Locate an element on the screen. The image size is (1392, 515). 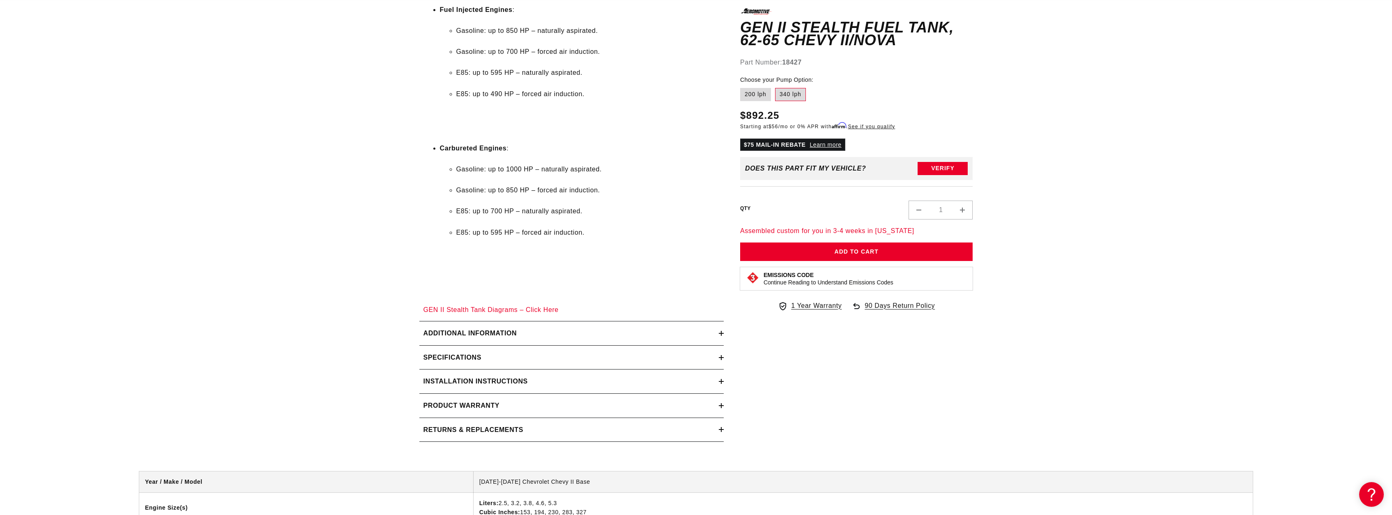
span: $892.25 is located at coordinates (760, 115).